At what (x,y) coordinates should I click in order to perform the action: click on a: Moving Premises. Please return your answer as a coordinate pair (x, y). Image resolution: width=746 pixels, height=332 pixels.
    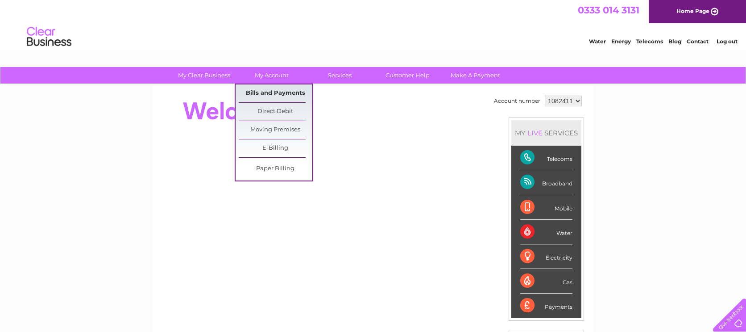
    Looking at the image, I should click on (275, 130).